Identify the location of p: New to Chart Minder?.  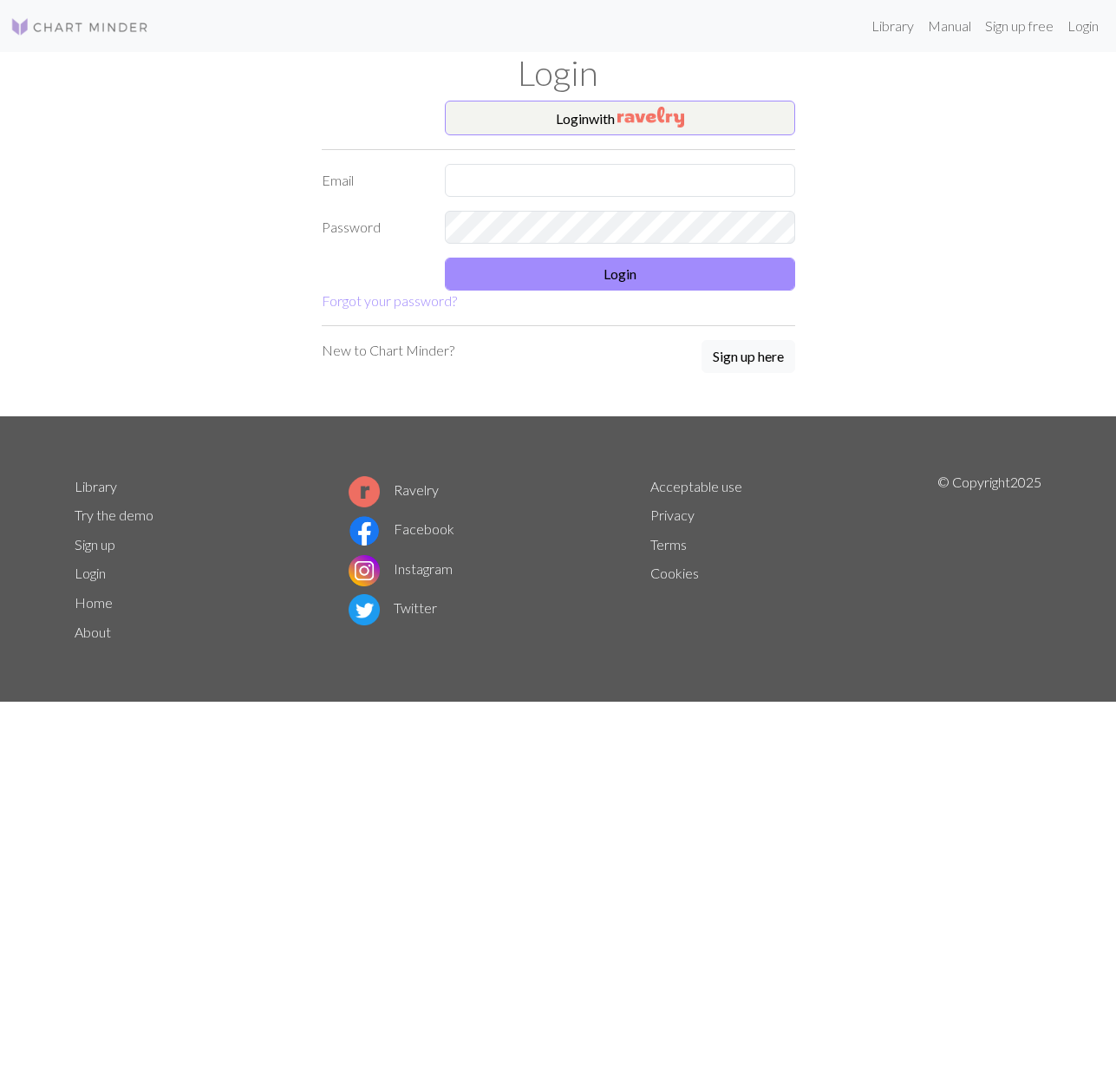
(388, 351).